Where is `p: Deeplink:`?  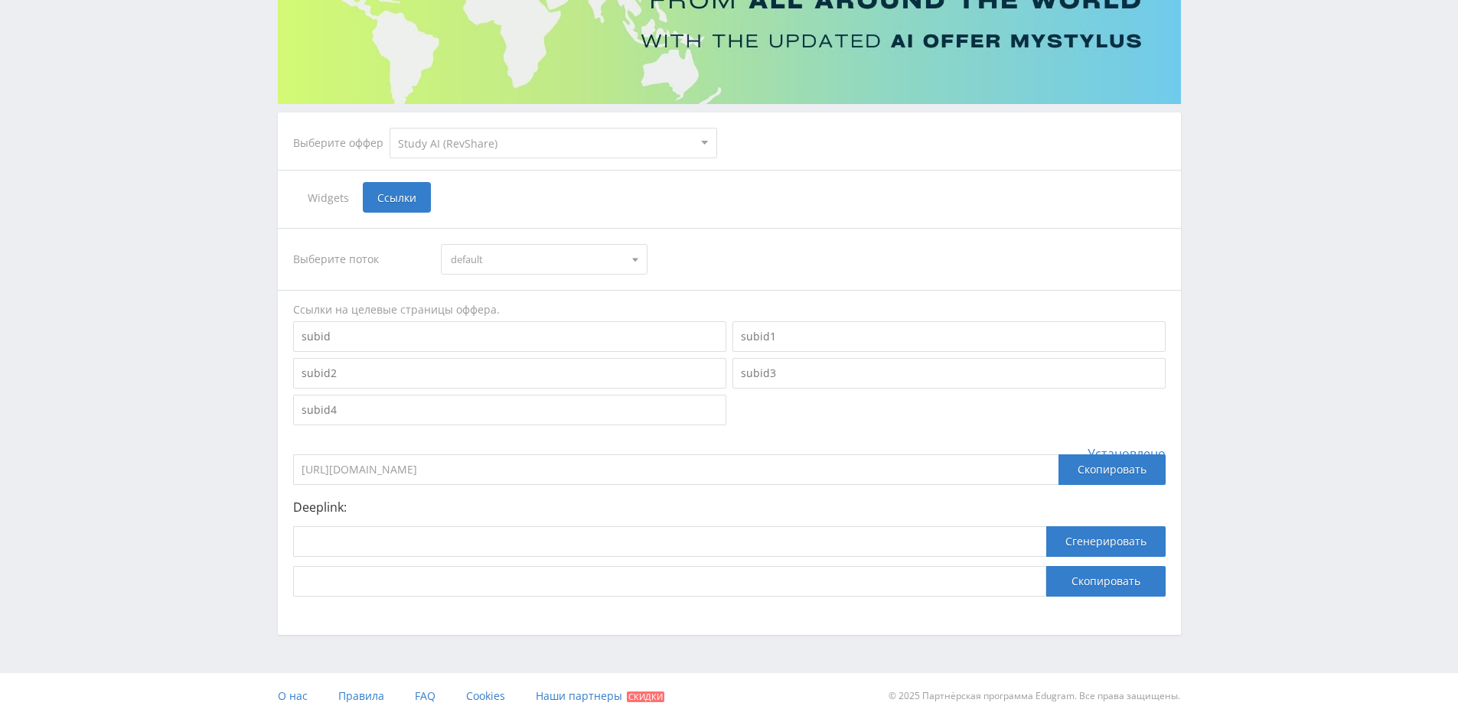
p: Deeplink: is located at coordinates (729, 507).